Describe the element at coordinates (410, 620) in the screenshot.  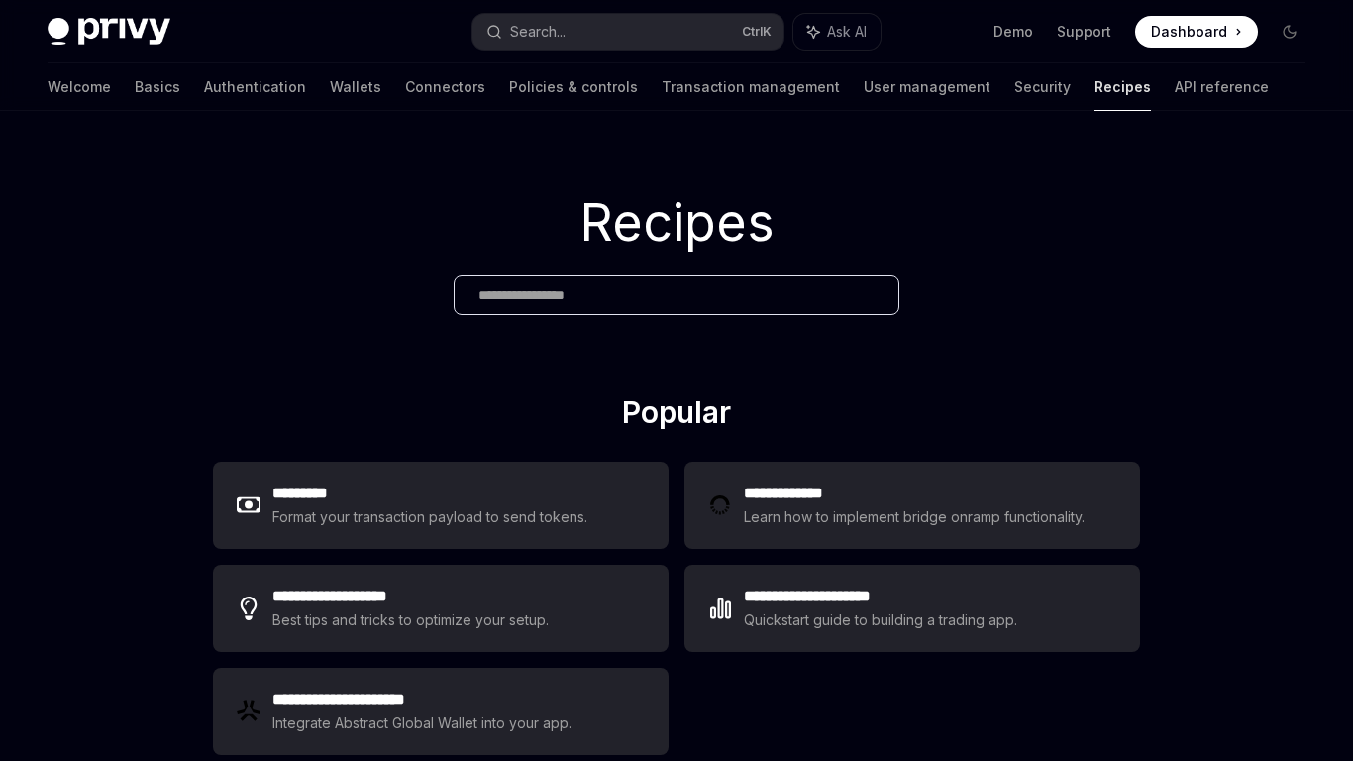
I see `div: Best tips and tricks to optimize your setup.` at that location.